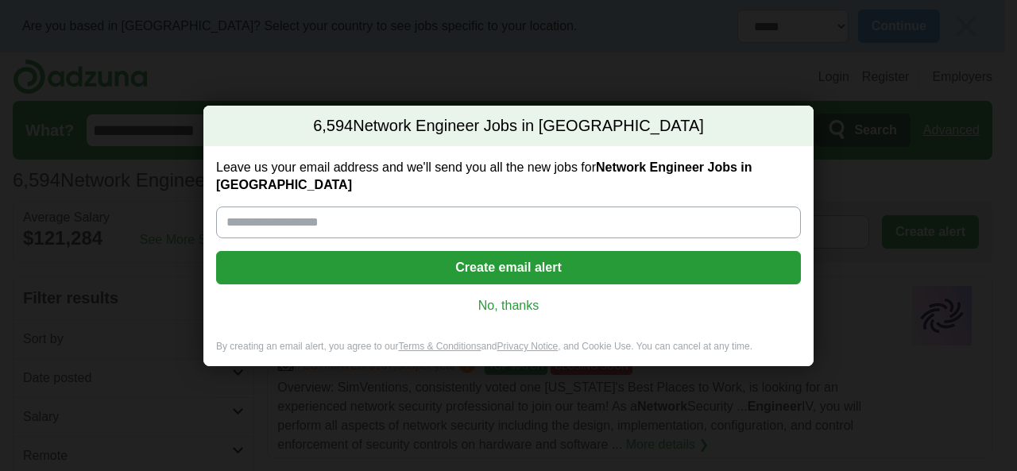  I want to click on a: No, thanks, so click(508, 306).